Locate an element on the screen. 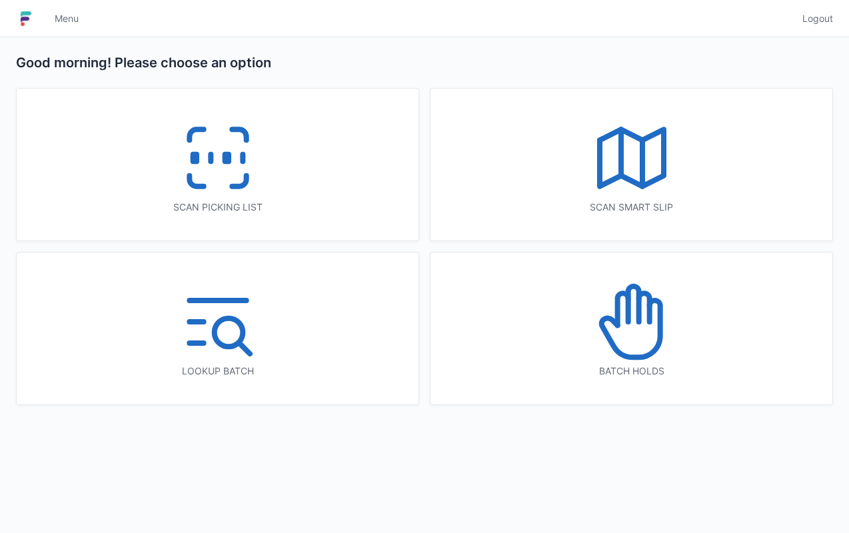 The width and height of the screenshot is (849, 533). h2: Good morning! Please choose an option is located at coordinates (425, 63).